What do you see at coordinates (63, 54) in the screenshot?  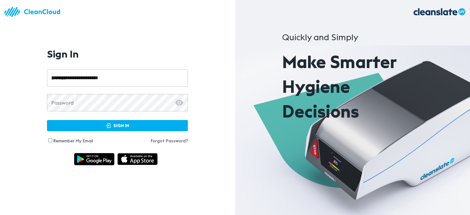 I see `h1: Sign In` at bounding box center [63, 54].